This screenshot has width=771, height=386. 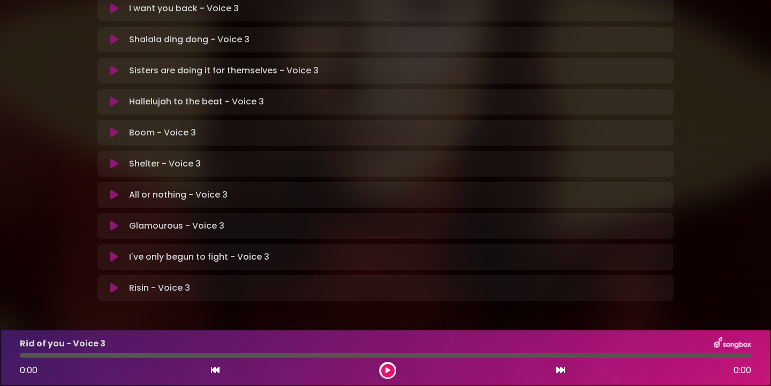 I want to click on p: Shelter - Voice 3, so click(x=165, y=164).